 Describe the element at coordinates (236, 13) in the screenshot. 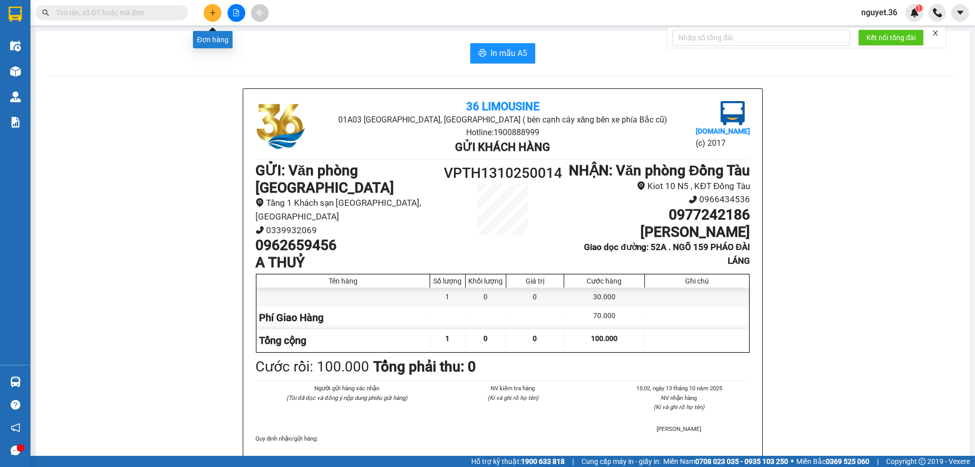

I see `button: file-add` at that location.